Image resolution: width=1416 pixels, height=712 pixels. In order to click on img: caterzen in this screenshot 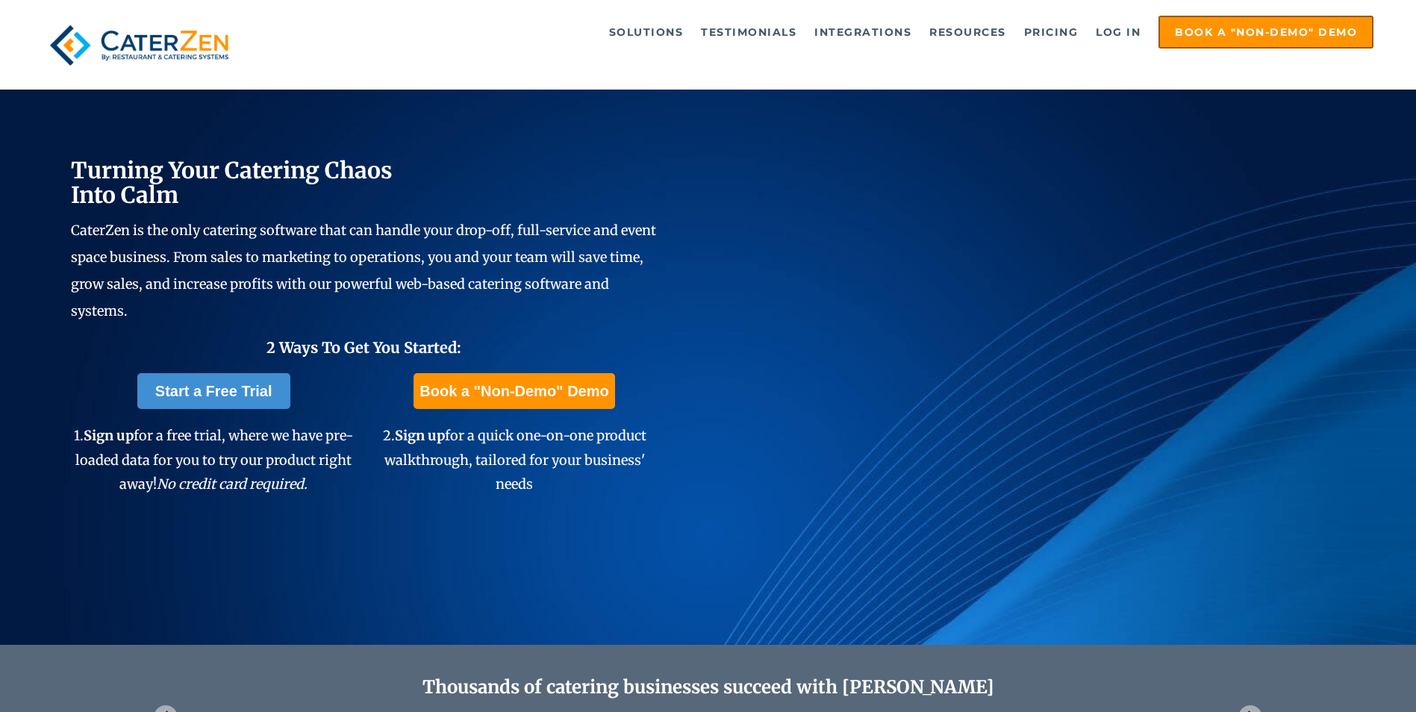, I will do `click(139, 45)`.